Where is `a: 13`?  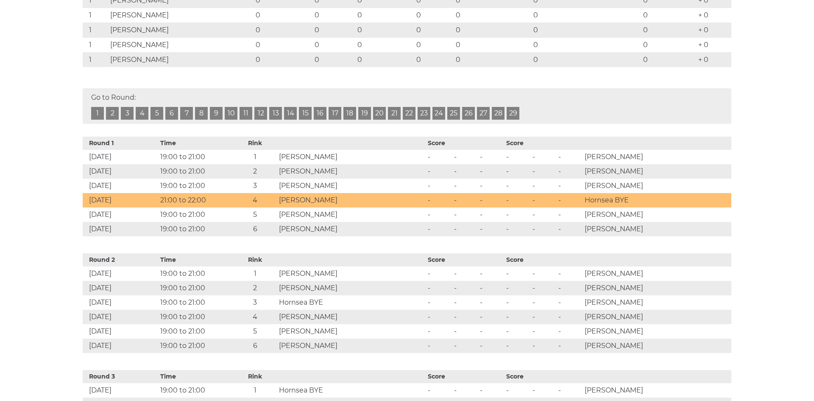
a: 13 is located at coordinates (276, 113).